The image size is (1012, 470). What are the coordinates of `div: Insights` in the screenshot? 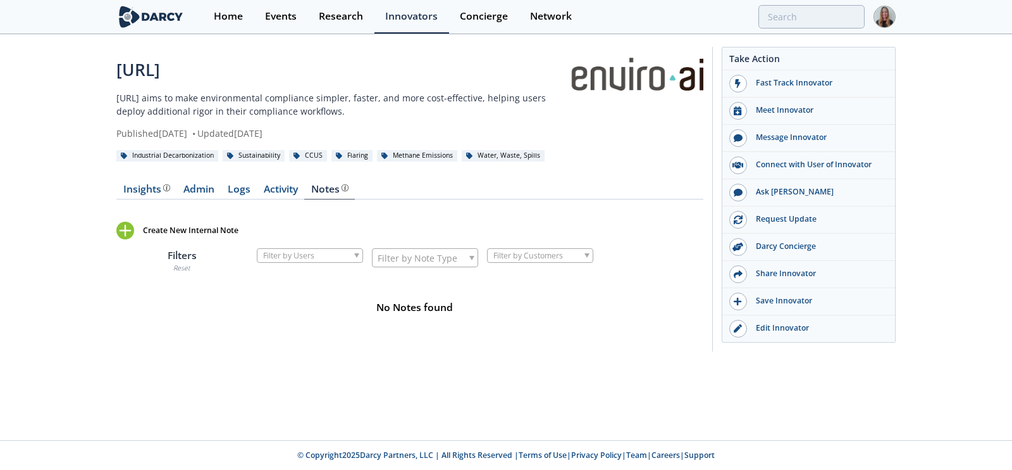 It's located at (147, 189).